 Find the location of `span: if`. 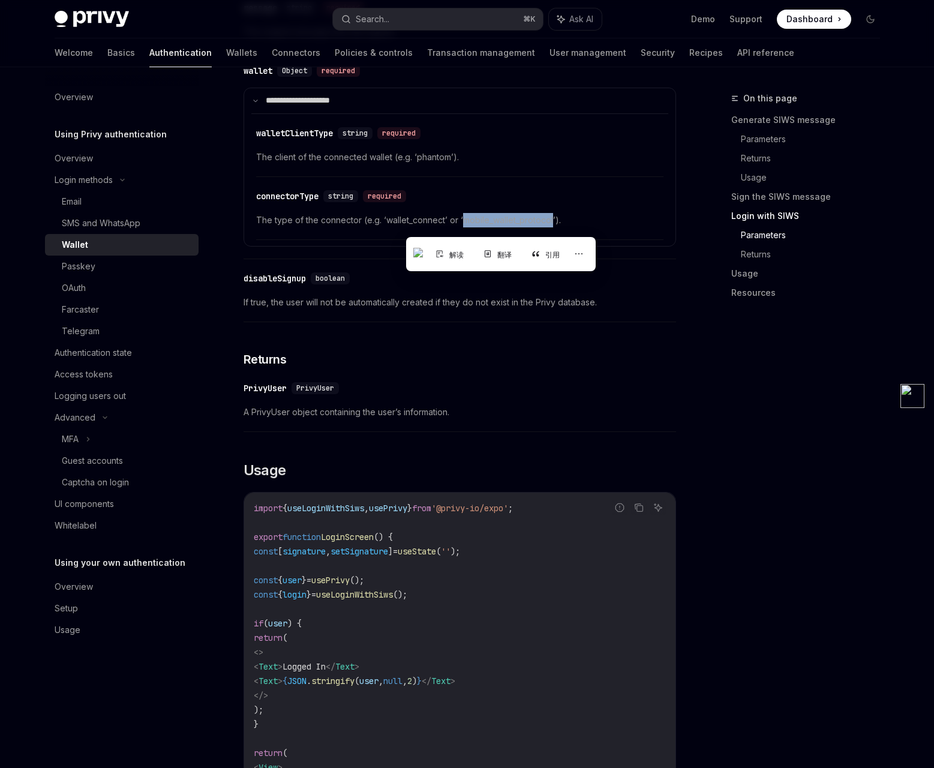

span: if is located at coordinates (259, 623).